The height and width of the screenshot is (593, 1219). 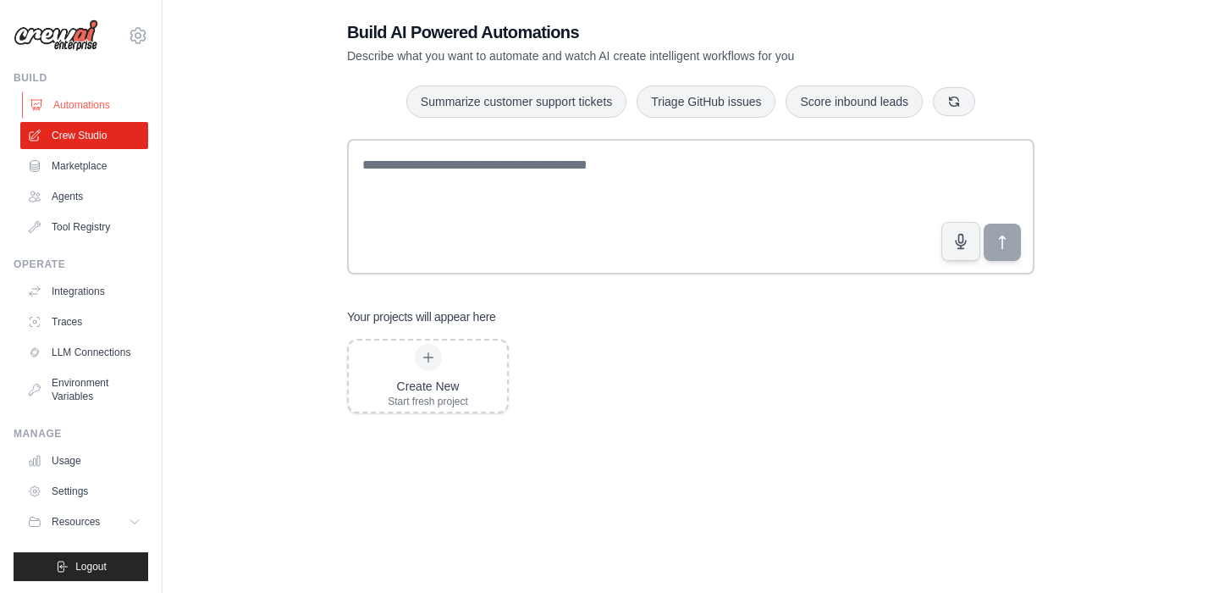 What do you see at coordinates (84, 522) in the screenshot?
I see `button: Resources` at bounding box center [84, 522].